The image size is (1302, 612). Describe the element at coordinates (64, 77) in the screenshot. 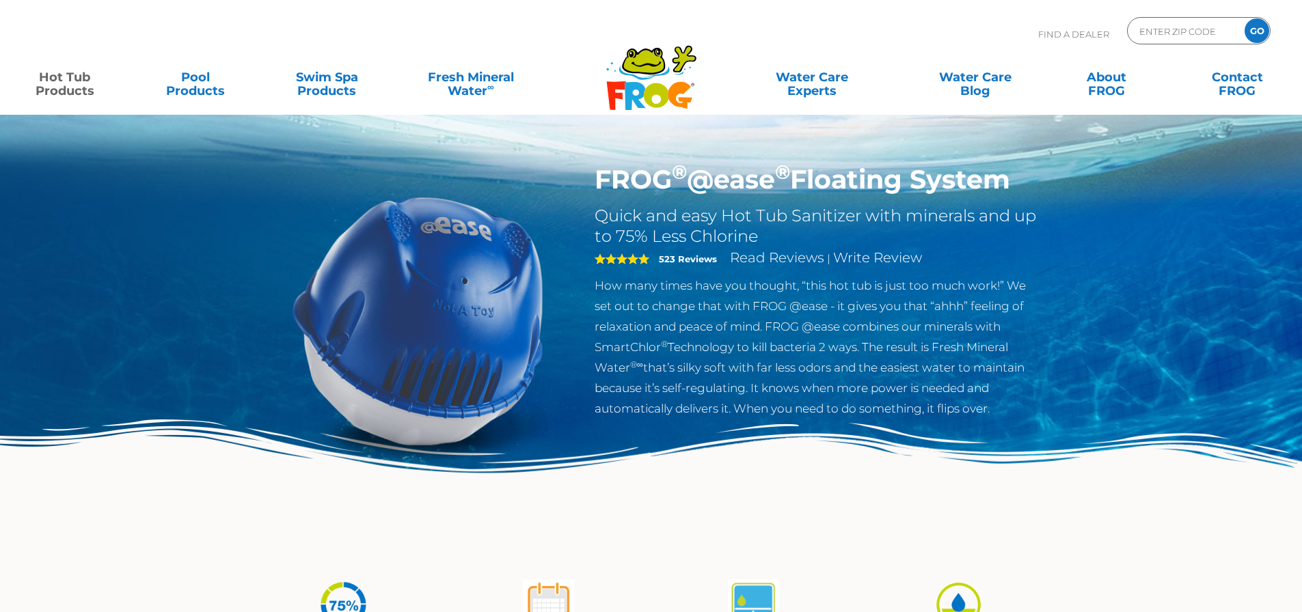

I see `a: Hot TubProducts` at that location.